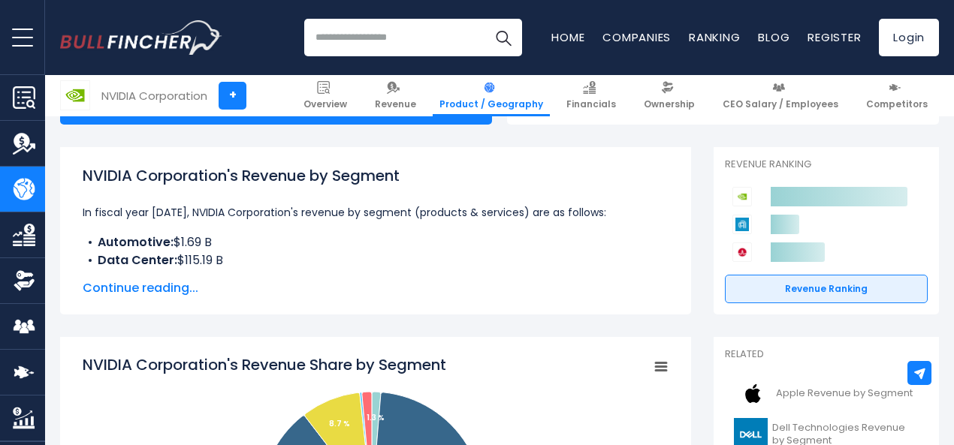 This screenshot has height=445, width=954. Describe the element at coordinates (742, 252) in the screenshot. I see `img: Broadcom competitors logo` at that location.